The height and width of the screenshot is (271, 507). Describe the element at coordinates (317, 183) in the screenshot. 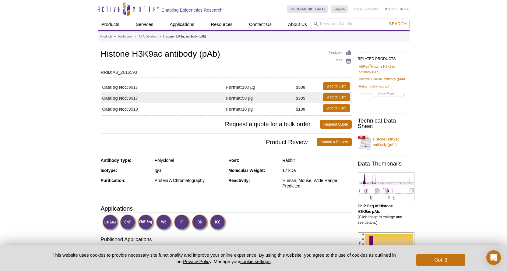

I see `div: Human, Mouse, Wide Range Predicted` at that location.